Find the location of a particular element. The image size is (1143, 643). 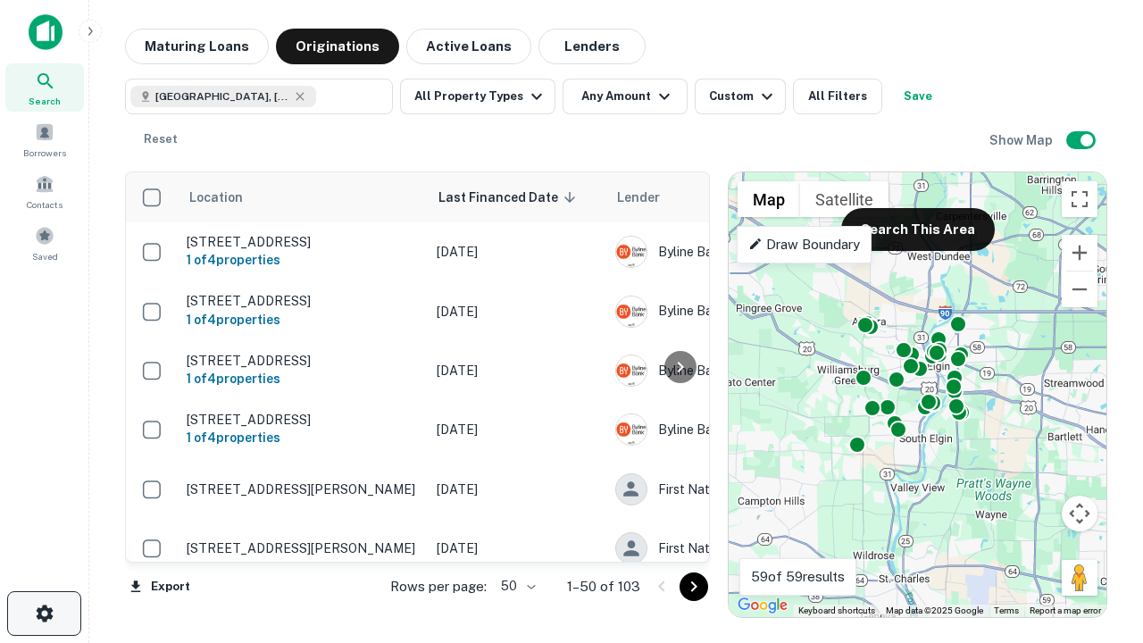

p: 1–50 of 103 is located at coordinates (604, 587).